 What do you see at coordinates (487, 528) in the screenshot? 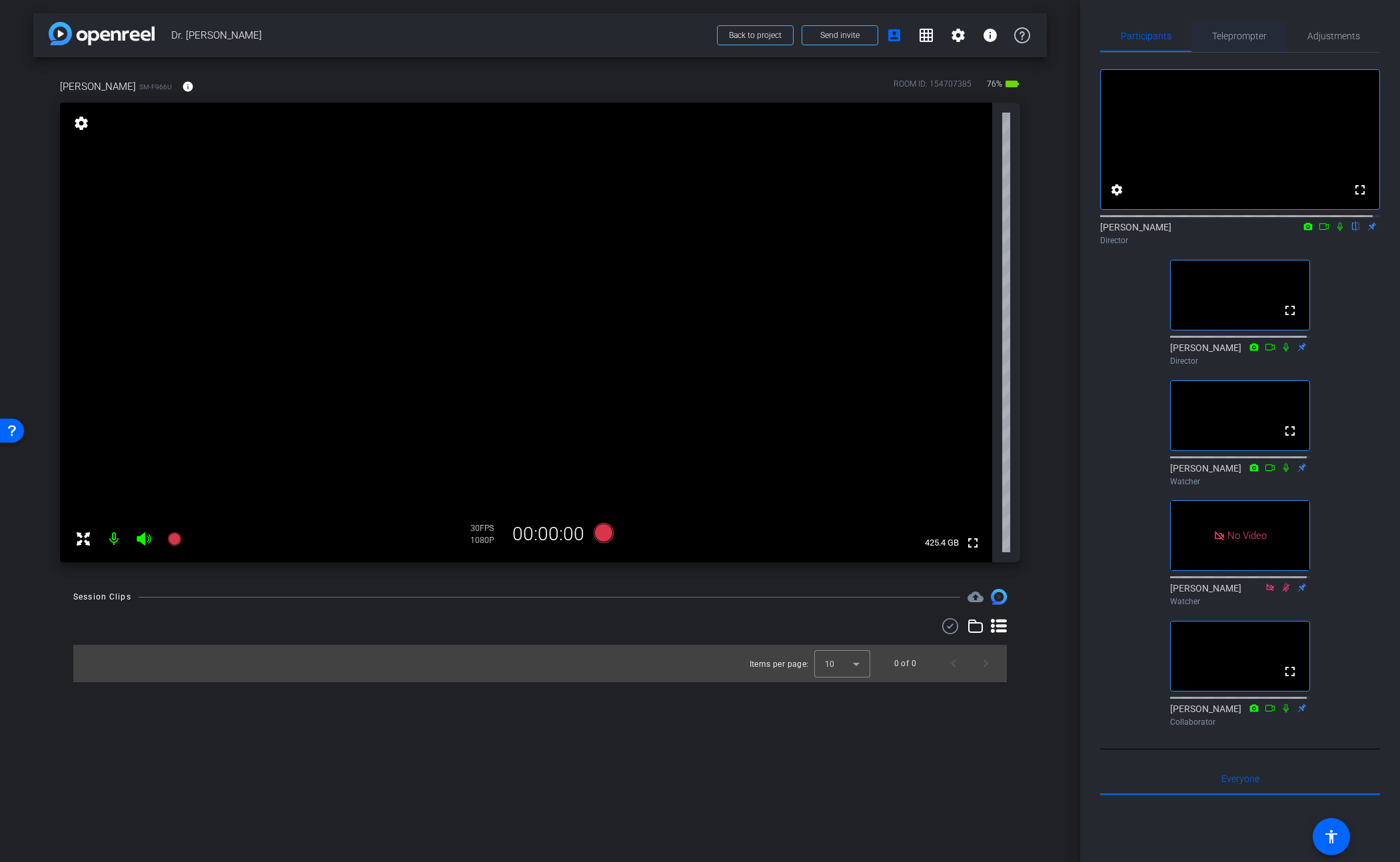
I see `span: FPS` at bounding box center [487, 528].